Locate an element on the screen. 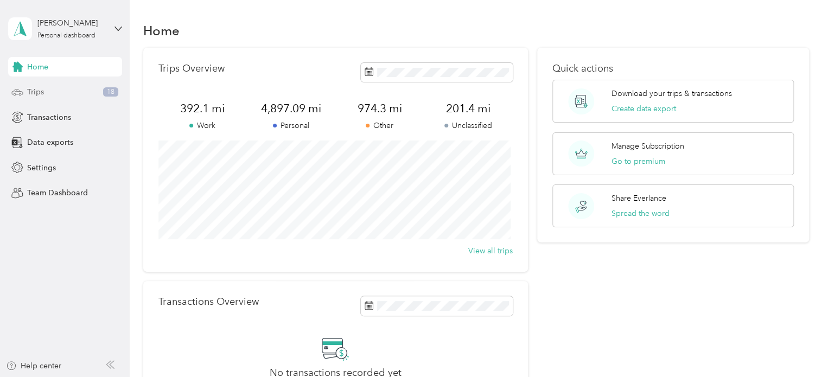  button: View all trips is located at coordinates (490, 251).